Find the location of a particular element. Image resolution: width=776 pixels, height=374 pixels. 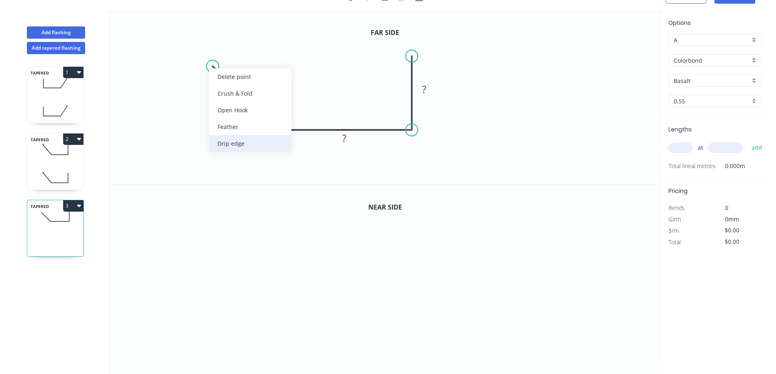

button: 3 is located at coordinates (73, 206).